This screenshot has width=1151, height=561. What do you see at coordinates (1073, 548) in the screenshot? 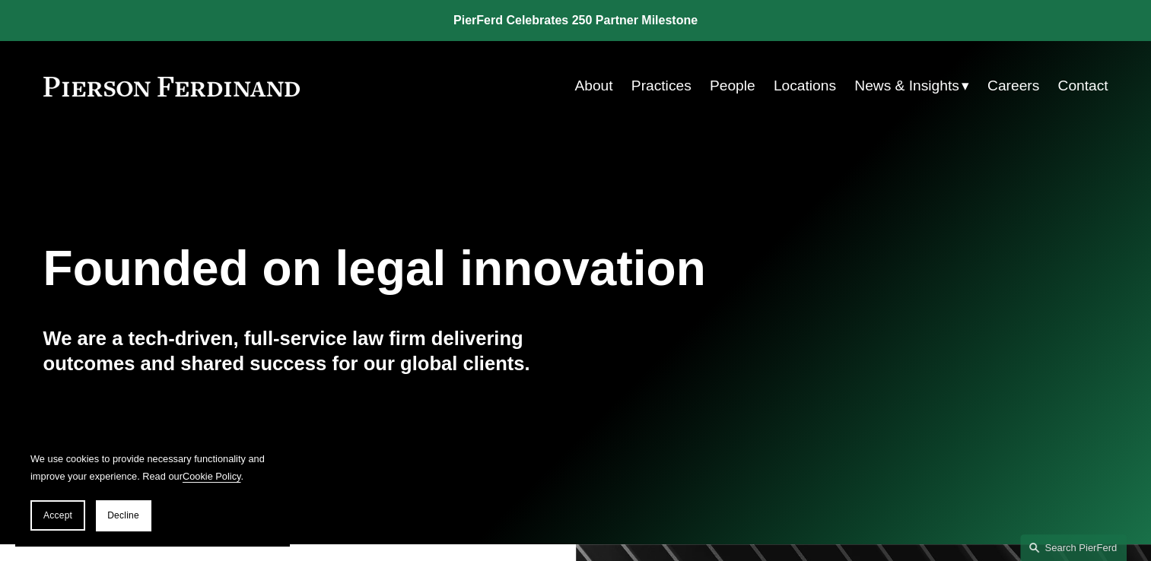
I see `a: Search this site` at bounding box center [1073, 548].